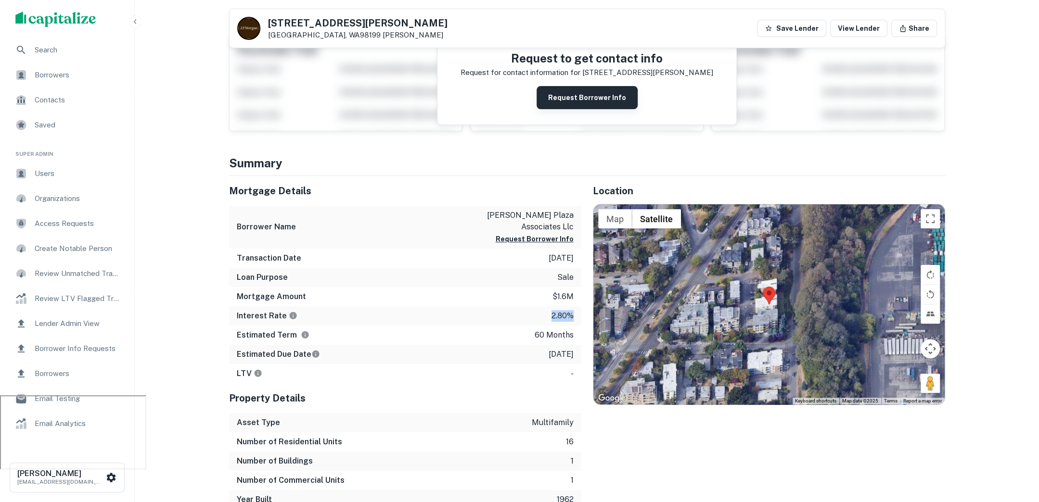 The image size is (1039, 502). Describe the element at coordinates (891, 401) in the screenshot. I see `a: Terms (opens in new tab)` at that location.